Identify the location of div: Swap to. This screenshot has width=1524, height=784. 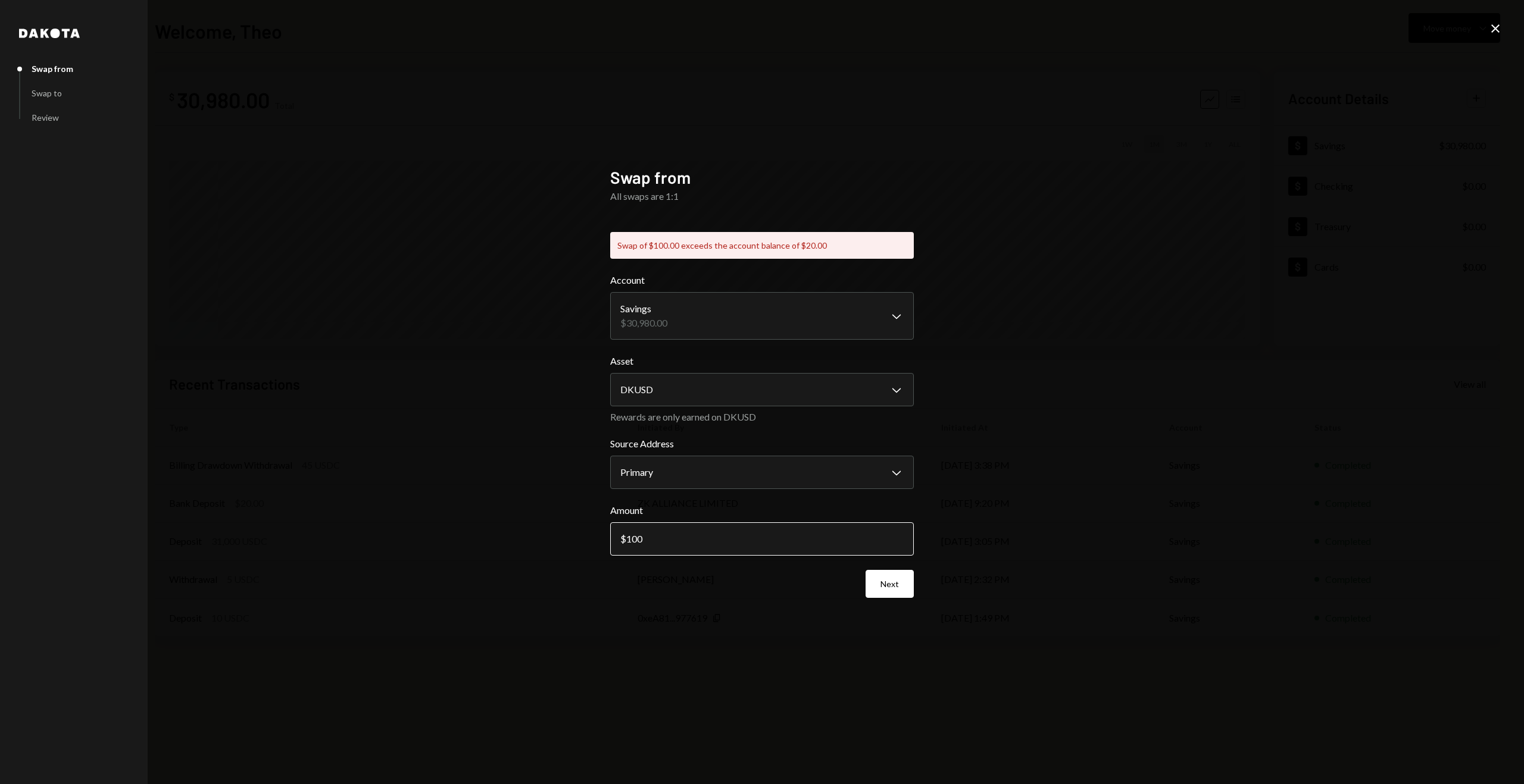
(47, 93).